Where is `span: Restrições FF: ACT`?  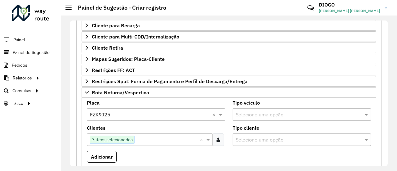 span: Restrições FF: ACT is located at coordinates (113, 70).